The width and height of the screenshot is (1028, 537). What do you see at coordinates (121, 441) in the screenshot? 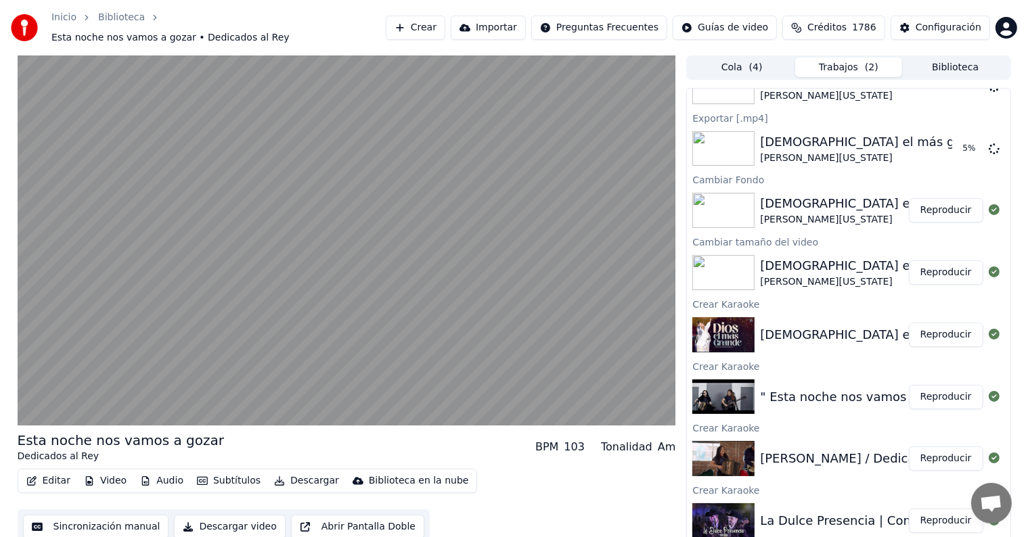
I see `div: Esta noche nos vamos a gozar` at bounding box center [121, 441].